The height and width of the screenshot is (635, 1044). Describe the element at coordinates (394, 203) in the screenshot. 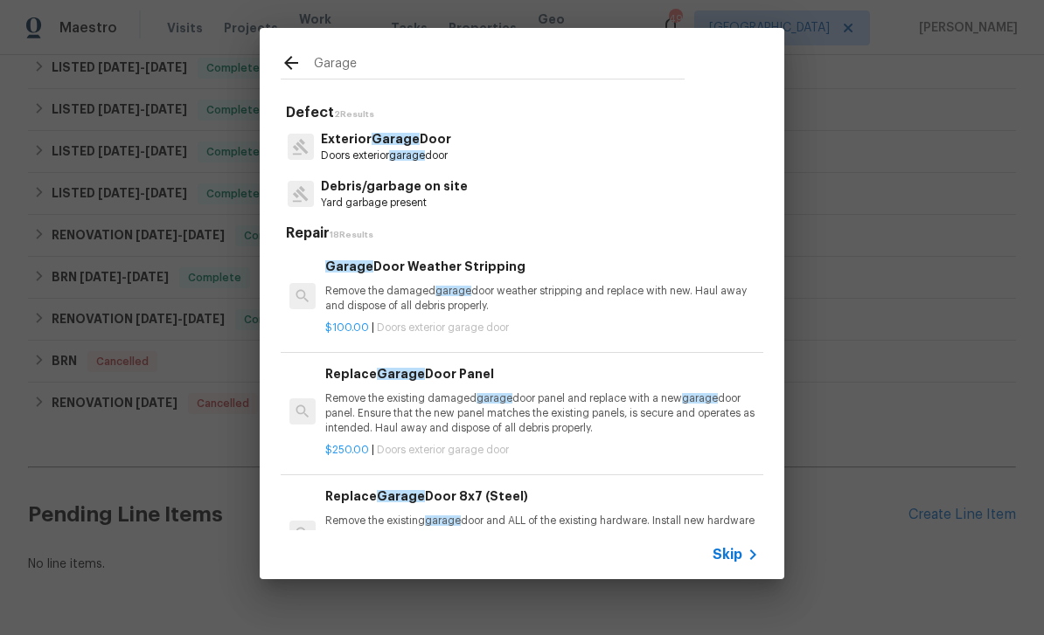

I see `p: Yard garbage present` at that location.